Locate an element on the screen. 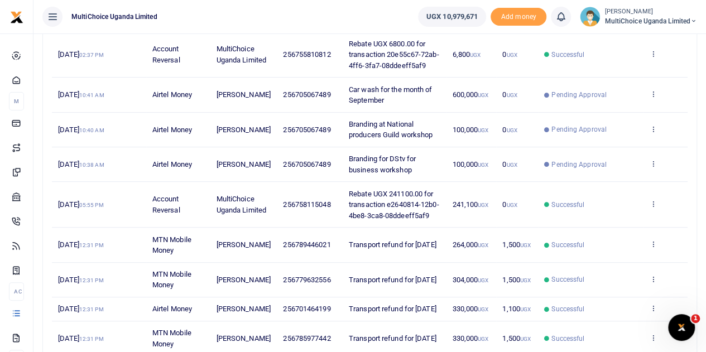 The image size is (706, 352). span: 304,000 is located at coordinates (470, 279).